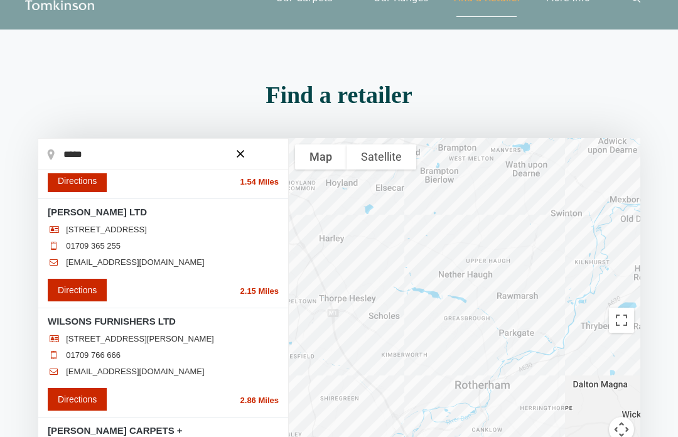 This screenshot has width=678, height=437. Describe the element at coordinates (259, 183) in the screenshot. I see `span: 1.54 Miles` at that location.